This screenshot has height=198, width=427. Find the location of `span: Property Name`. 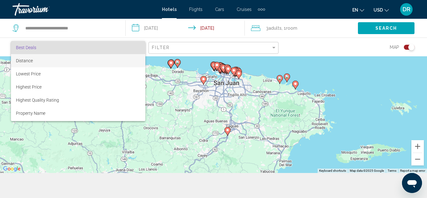

span: Property Name is located at coordinates (31, 113).